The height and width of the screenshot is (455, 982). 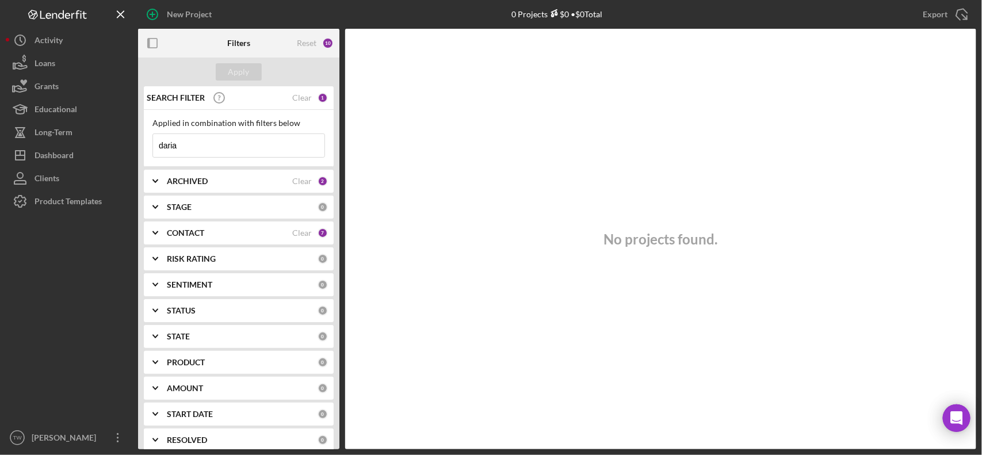 I want to click on div: 1, so click(x=323, y=98).